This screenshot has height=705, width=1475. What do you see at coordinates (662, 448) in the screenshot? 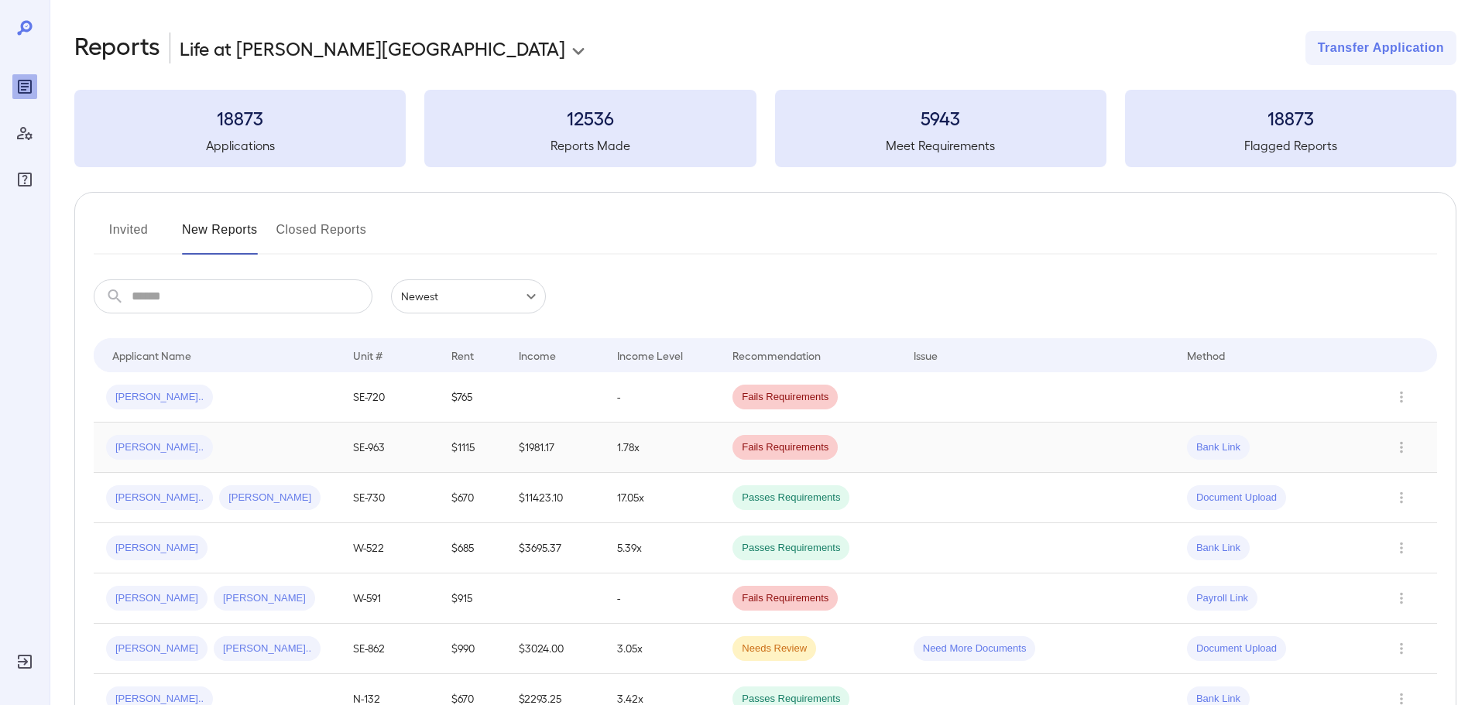
I see `td: 1.78x` at bounding box center [662, 448].